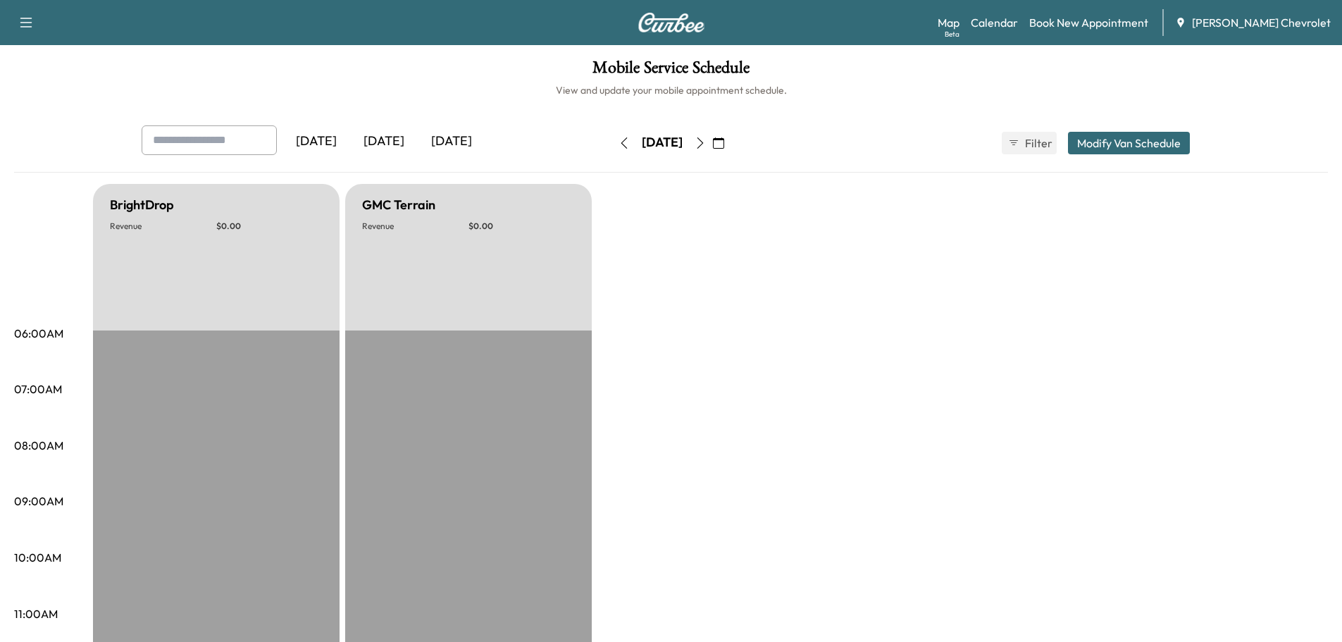 The image size is (1342, 642). What do you see at coordinates (951, 34) in the screenshot?
I see `div: Beta` at bounding box center [951, 34].